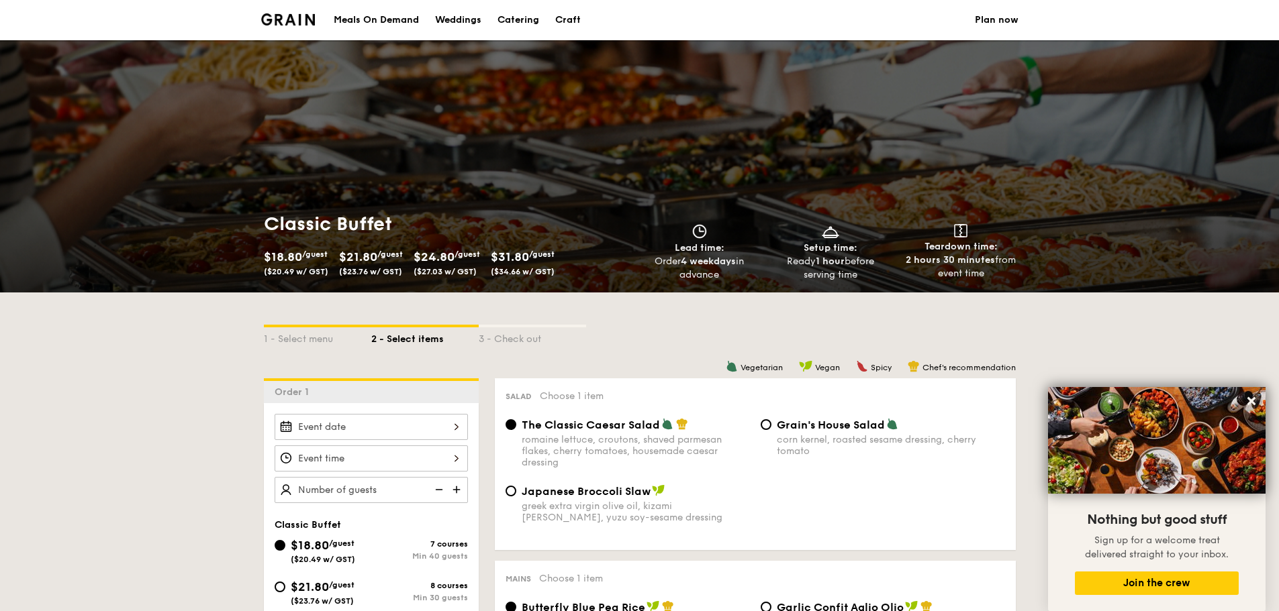 The image size is (1279, 611). Describe the element at coordinates (1156, 520) in the screenshot. I see `span: Nothing but good stuff` at that location.